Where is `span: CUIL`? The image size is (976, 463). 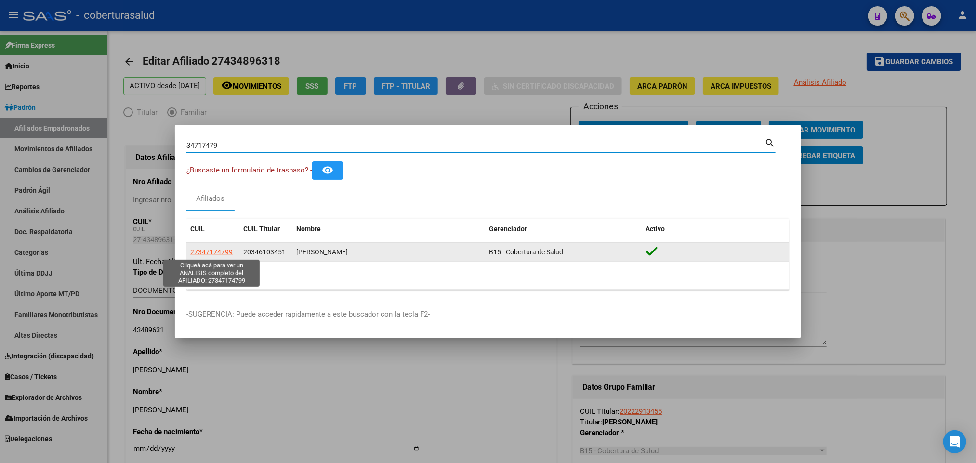 span: CUIL is located at coordinates (197, 229).